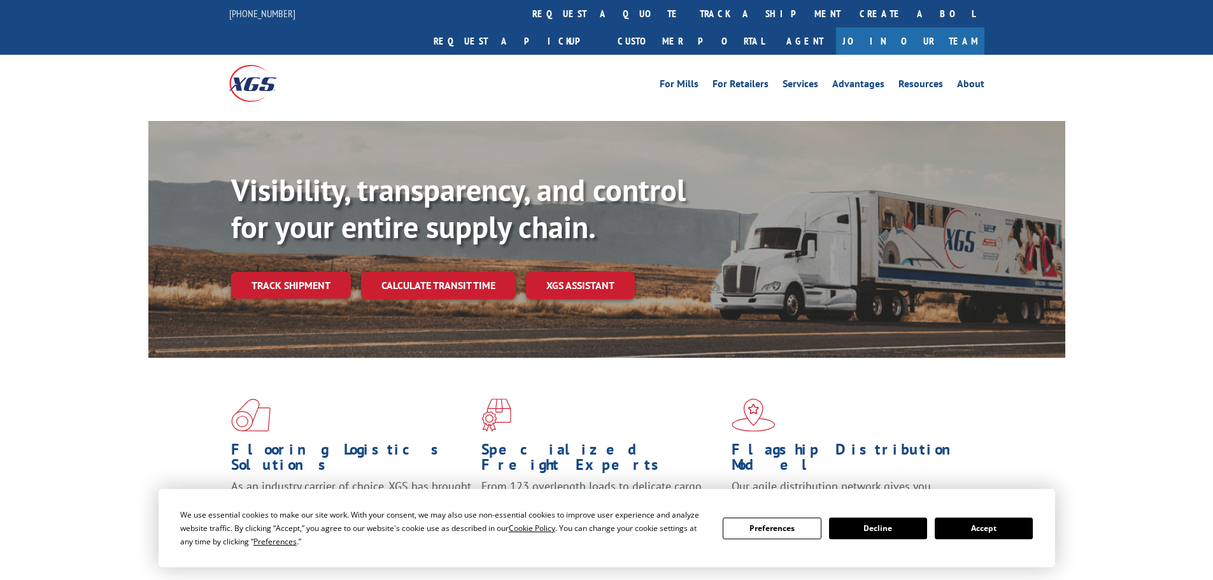 The height and width of the screenshot is (580, 1213). What do you see at coordinates (691, 41) in the screenshot?
I see `a: Customer Portal` at bounding box center [691, 41].